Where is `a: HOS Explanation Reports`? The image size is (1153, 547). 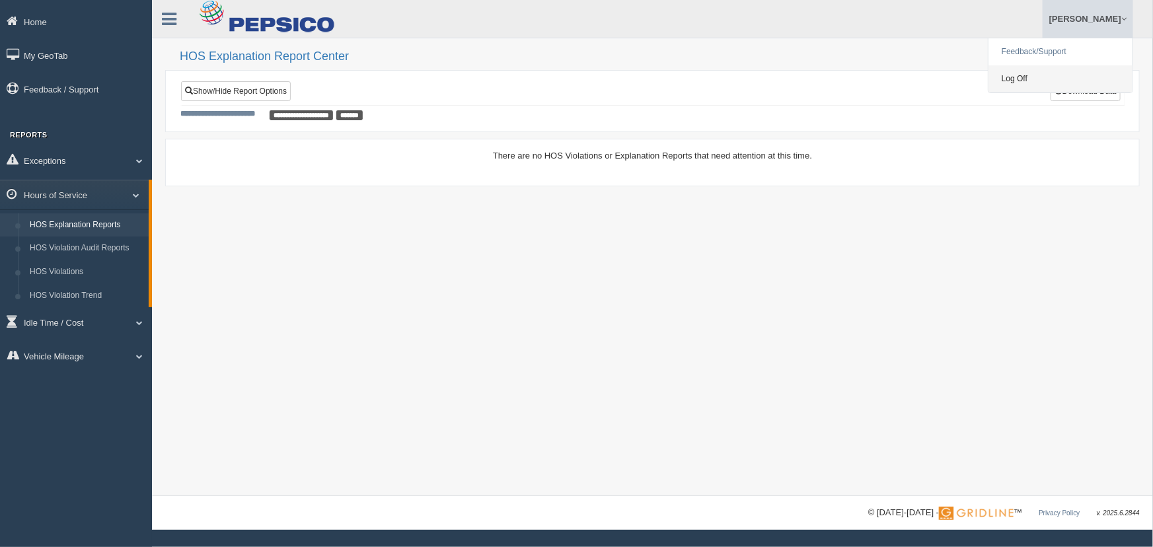 a: HOS Explanation Reports is located at coordinates (86, 225).